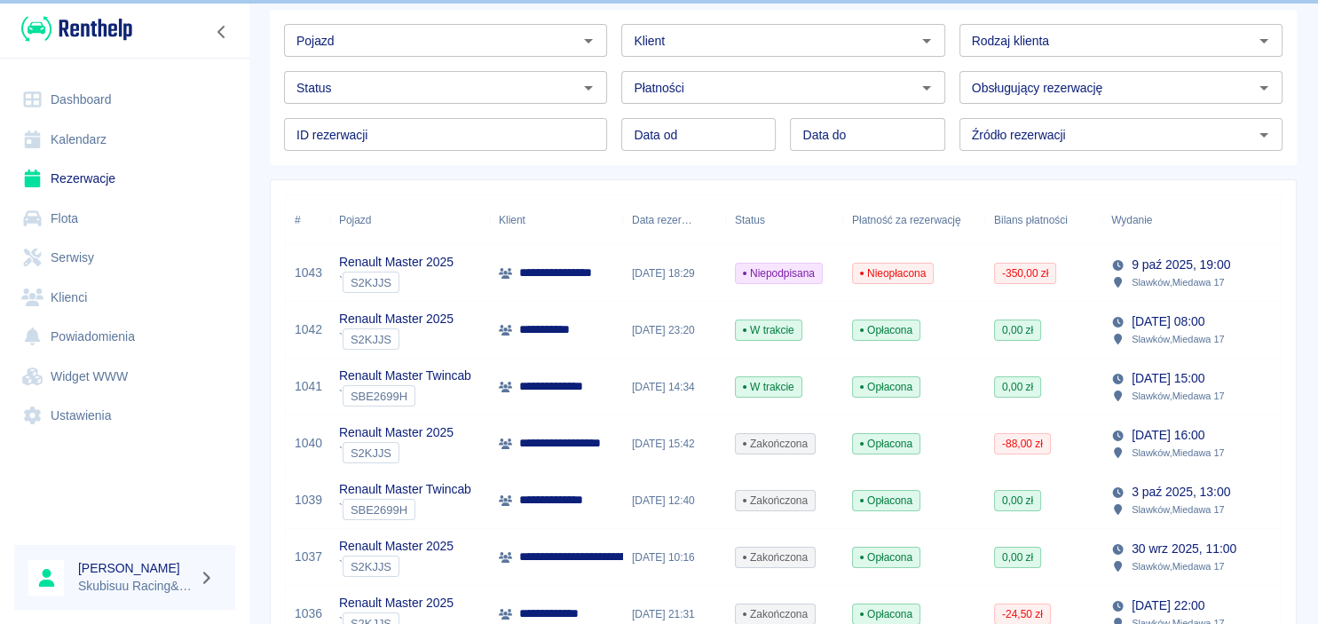  What do you see at coordinates (1132, 220) in the screenshot?
I see `div: Wydanie` at bounding box center [1132, 220].